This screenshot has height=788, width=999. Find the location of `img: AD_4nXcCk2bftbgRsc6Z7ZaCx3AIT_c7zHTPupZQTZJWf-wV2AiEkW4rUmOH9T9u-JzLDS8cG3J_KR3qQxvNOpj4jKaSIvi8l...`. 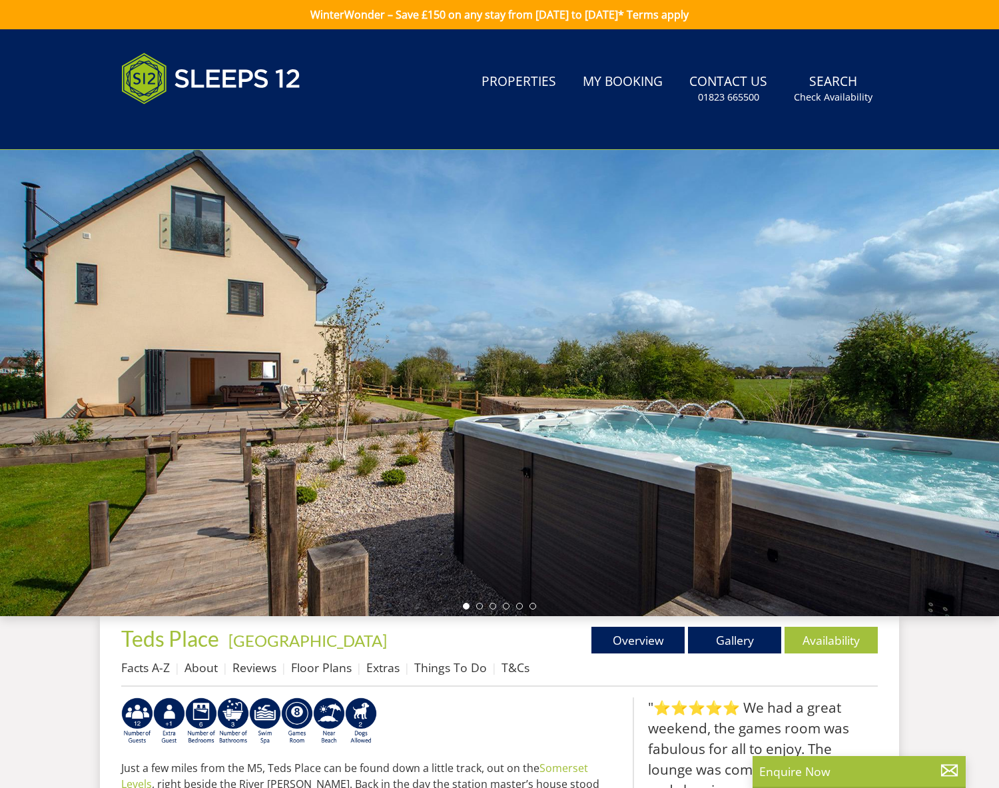

img: AD_4nXcCk2bftbgRsc6Z7ZaCx3AIT_c7zHTPupZQTZJWf-wV2AiEkW4rUmOH9T9u-JzLDS8cG3J_KR3qQxvNOpj4jKaSIvi8l... is located at coordinates (169, 722).